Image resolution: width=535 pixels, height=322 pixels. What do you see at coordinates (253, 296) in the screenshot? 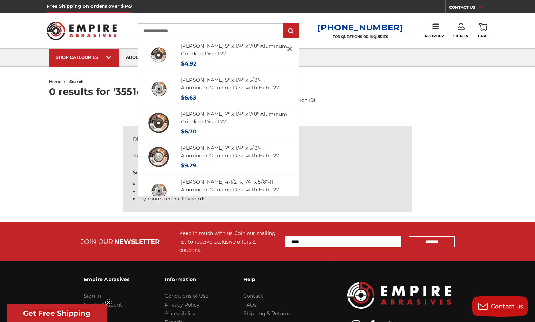
I see `a: Contact` at bounding box center [253, 296].